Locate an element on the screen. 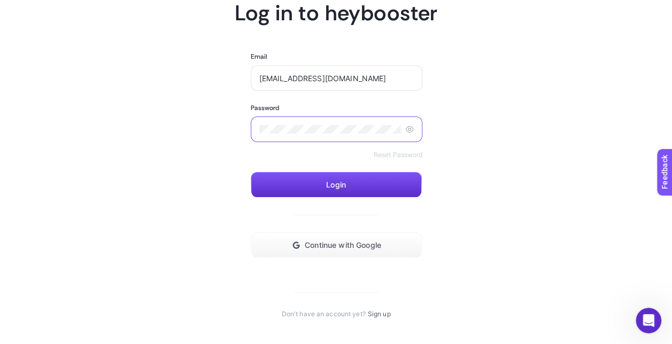 The width and height of the screenshot is (672, 344). button: Continue with Google is located at coordinates (337, 245).